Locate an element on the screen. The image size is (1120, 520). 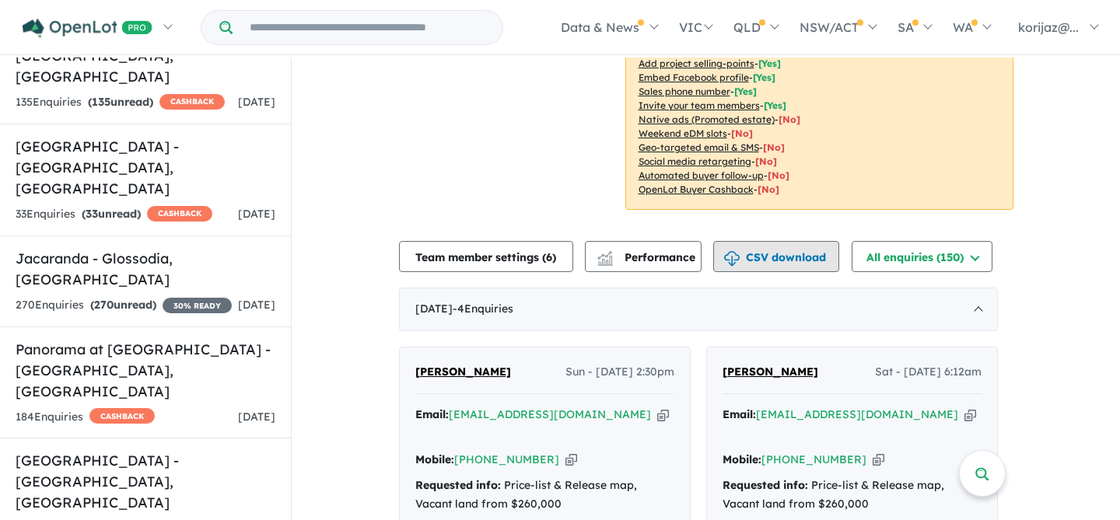
span: - 4 Enquir ies is located at coordinates (483, 309).